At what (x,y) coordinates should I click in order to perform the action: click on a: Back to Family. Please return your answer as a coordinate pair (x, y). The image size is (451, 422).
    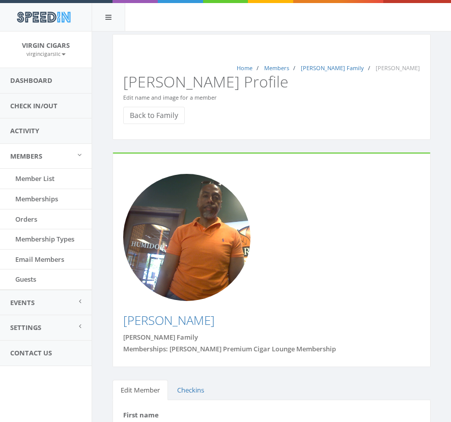
    Looking at the image, I should click on (154, 116).